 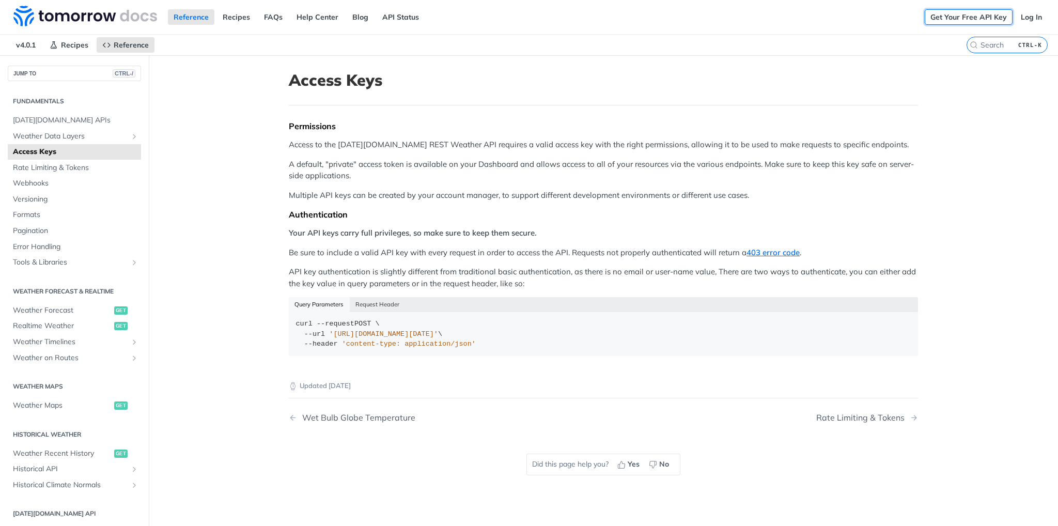 What do you see at coordinates (62, 310) in the screenshot?
I see `span: Weather Forecast` at bounding box center [62, 310].